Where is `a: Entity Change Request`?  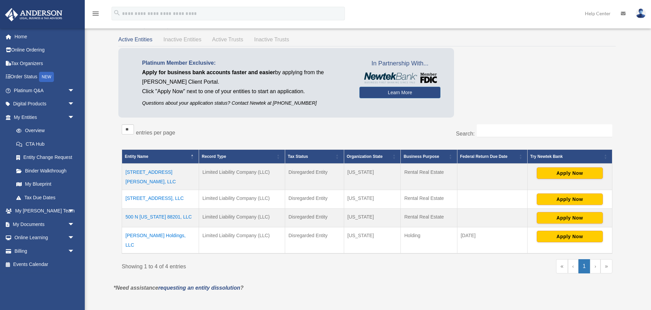 a: Entity Change Request is located at coordinates (45, 158).